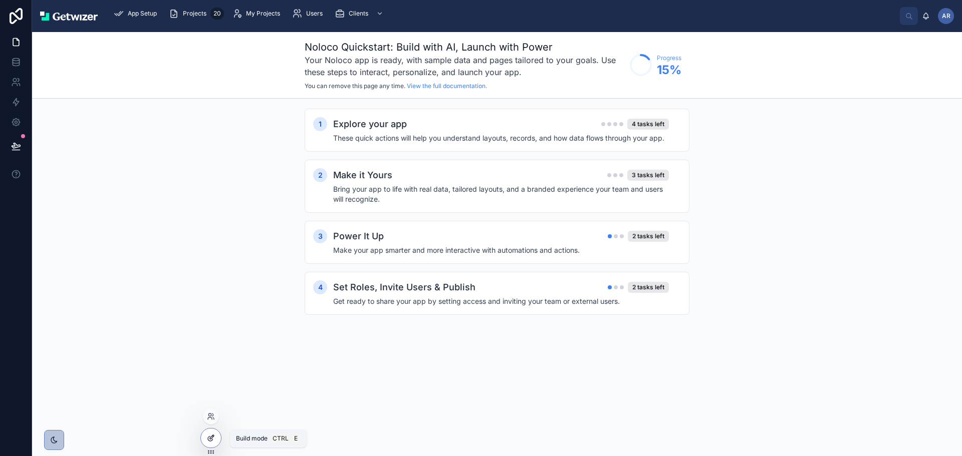 The width and height of the screenshot is (962, 456). I want to click on a: Users, so click(309, 14).